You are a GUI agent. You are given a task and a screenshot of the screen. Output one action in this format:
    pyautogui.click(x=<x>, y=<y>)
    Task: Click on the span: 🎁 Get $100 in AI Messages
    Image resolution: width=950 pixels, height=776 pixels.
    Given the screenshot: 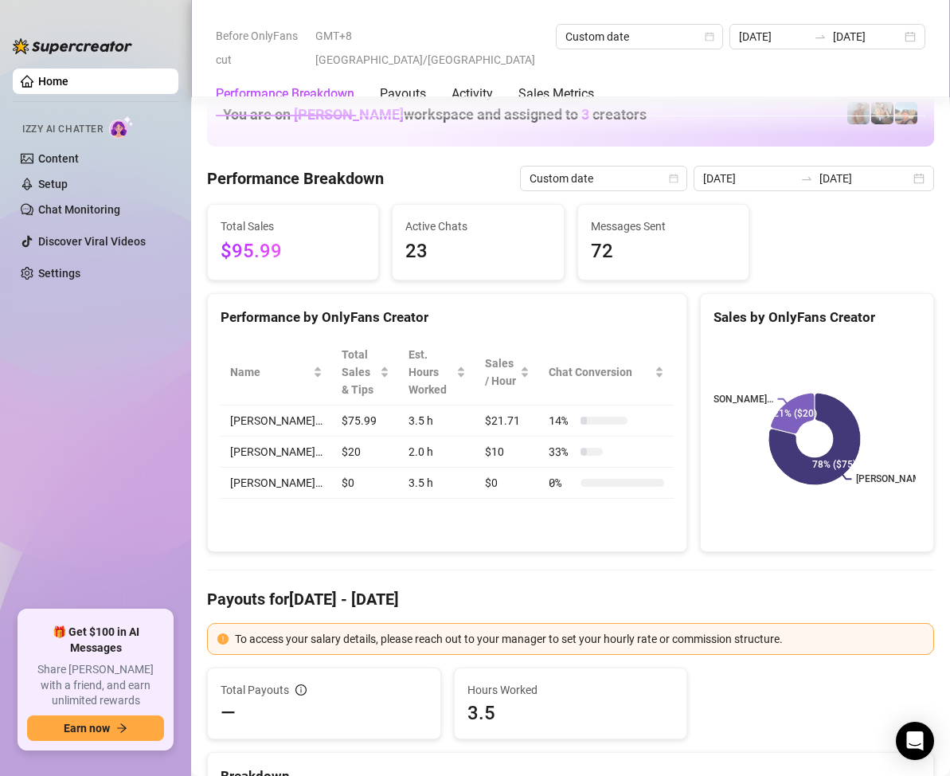 What is the action you would take?
    pyautogui.click(x=96, y=640)
    